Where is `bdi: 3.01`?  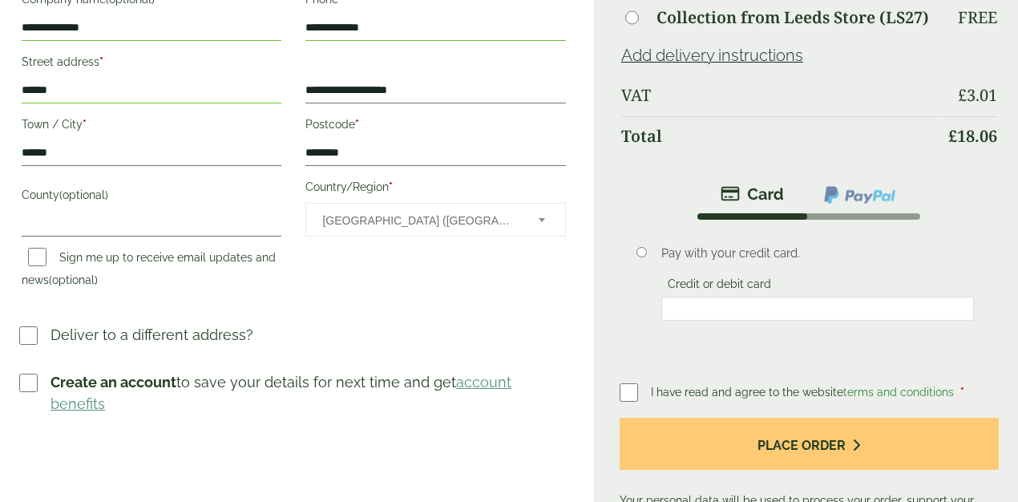
bdi: 3.01 is located at coordinates (977, 95).